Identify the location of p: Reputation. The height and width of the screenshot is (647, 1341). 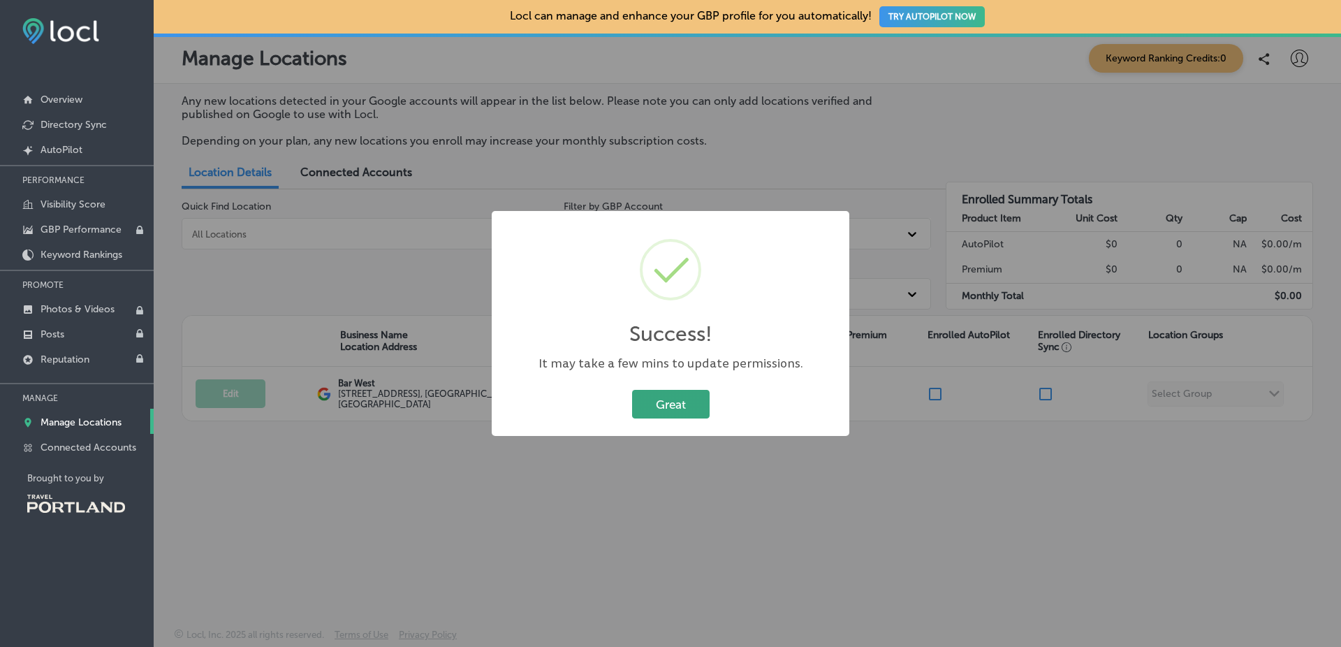
(65, 359).